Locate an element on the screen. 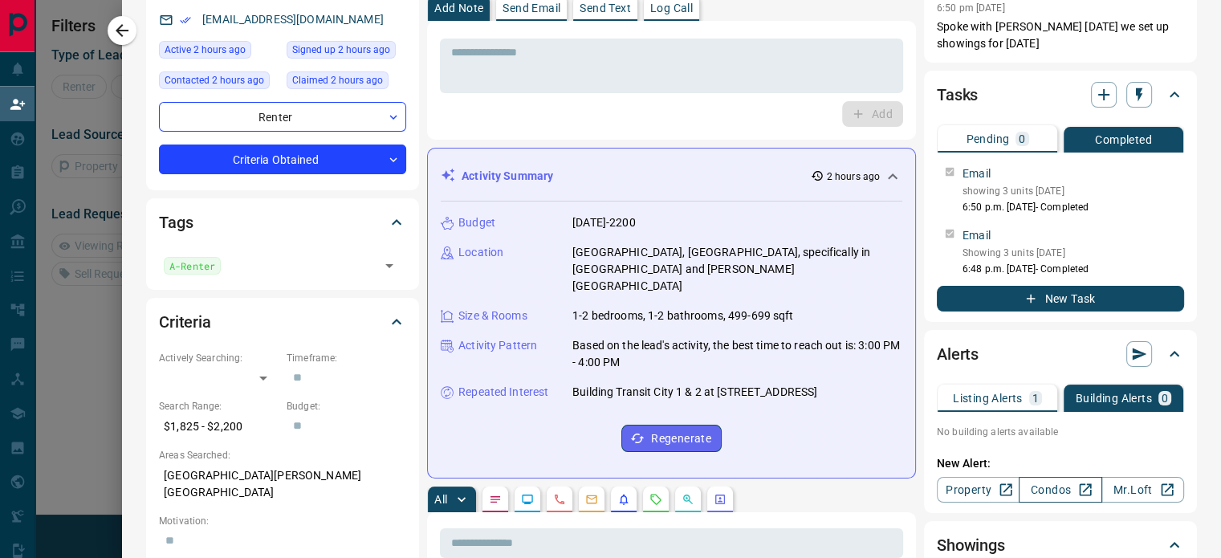  p: Actively Searching: is located at coordinates (218, 358).